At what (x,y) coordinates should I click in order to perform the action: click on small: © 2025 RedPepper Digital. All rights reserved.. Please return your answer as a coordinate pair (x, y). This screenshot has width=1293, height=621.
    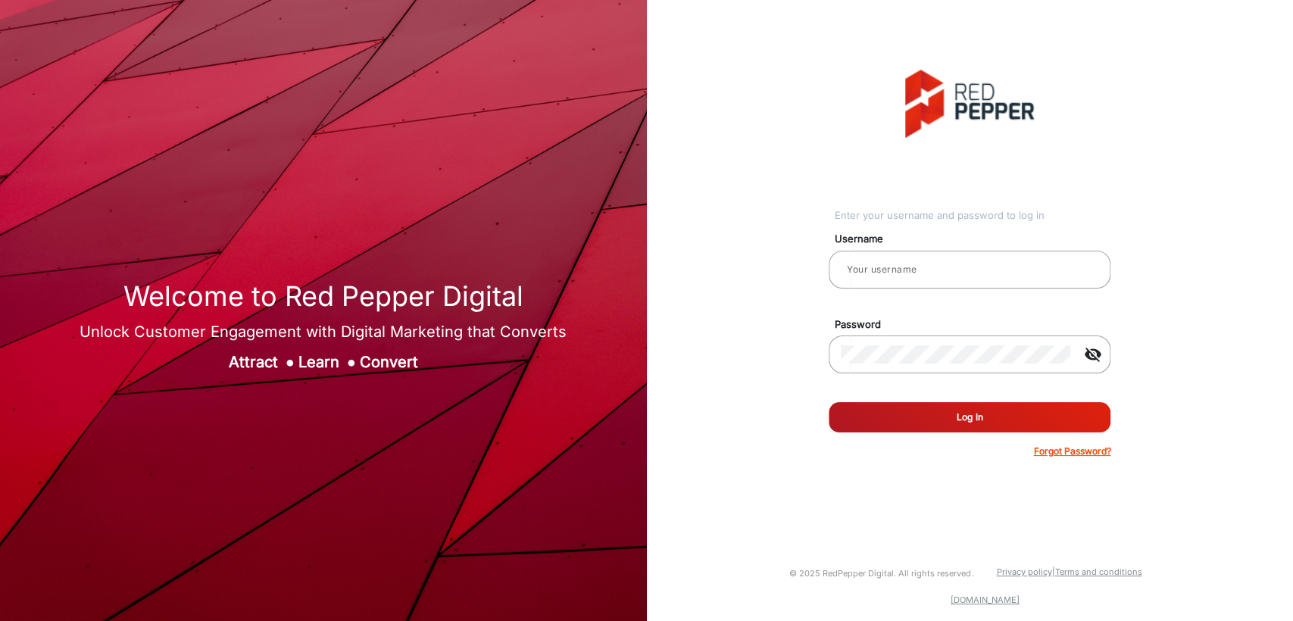
    Looking at the image, I should click on (881, 573).